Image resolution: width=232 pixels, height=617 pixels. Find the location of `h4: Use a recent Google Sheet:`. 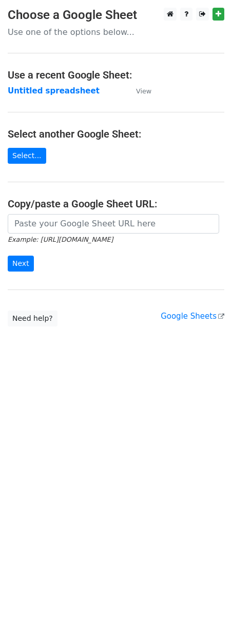

h4: Use a recent Google Sheet: is located at coordinates (116, 75).